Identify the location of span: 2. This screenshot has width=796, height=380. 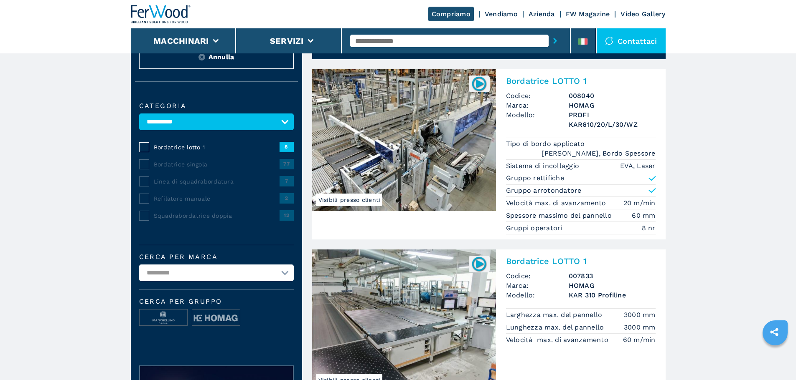
(287, 198).